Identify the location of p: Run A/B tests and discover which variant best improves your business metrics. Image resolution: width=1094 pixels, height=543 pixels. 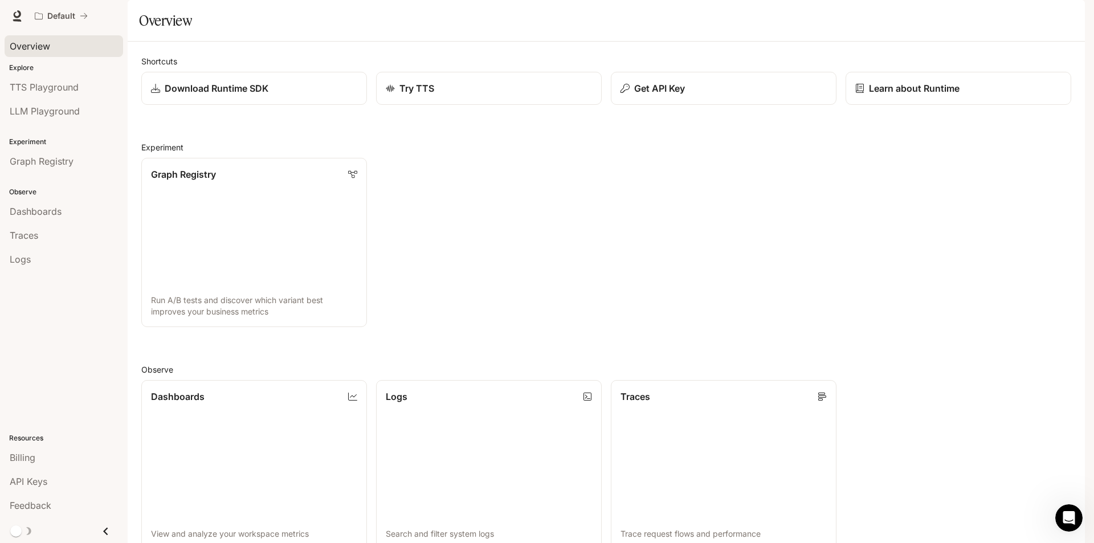
(254, 306).